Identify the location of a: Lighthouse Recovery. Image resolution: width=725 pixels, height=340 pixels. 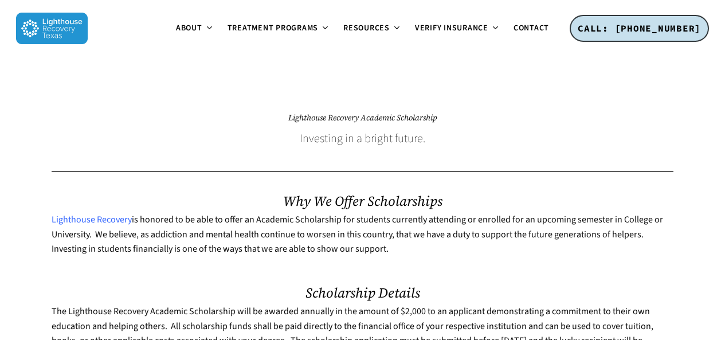
(92, 220).